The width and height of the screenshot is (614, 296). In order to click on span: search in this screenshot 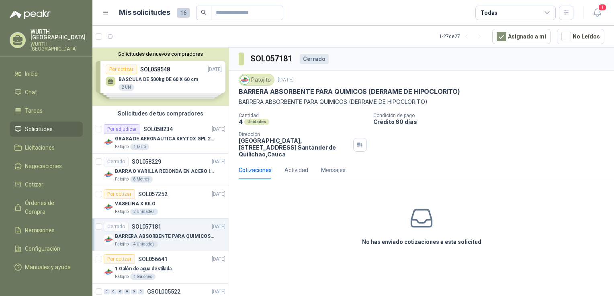, I will do `click(204, 12)`.